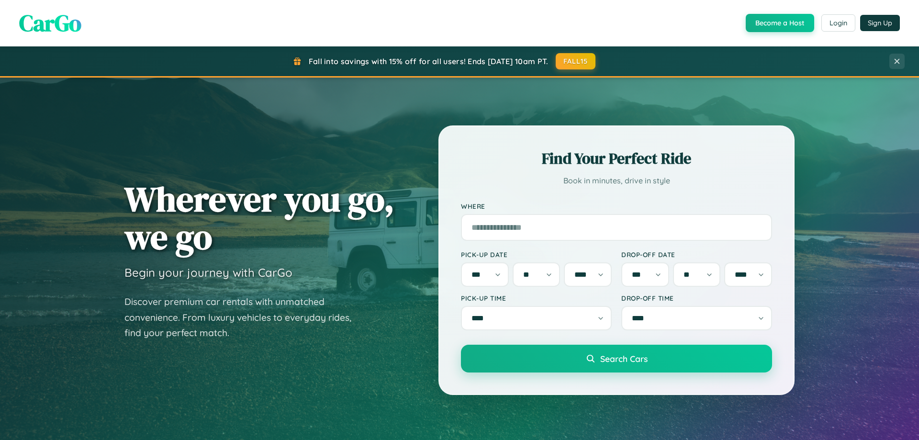 Image resolution: width=919 pixels, height=440 pixels. I want to click on p: Discover premium car rentals with unmatched convenience. From luxury vehicles to everyday rides, ..., so click(244, 317).